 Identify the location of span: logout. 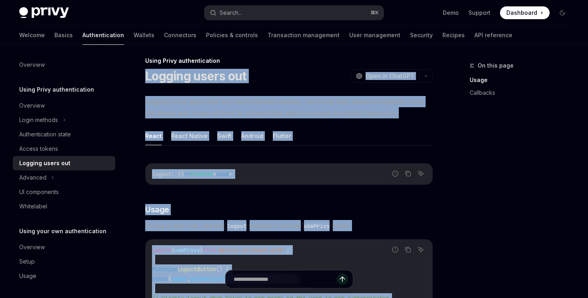
(162, 174).